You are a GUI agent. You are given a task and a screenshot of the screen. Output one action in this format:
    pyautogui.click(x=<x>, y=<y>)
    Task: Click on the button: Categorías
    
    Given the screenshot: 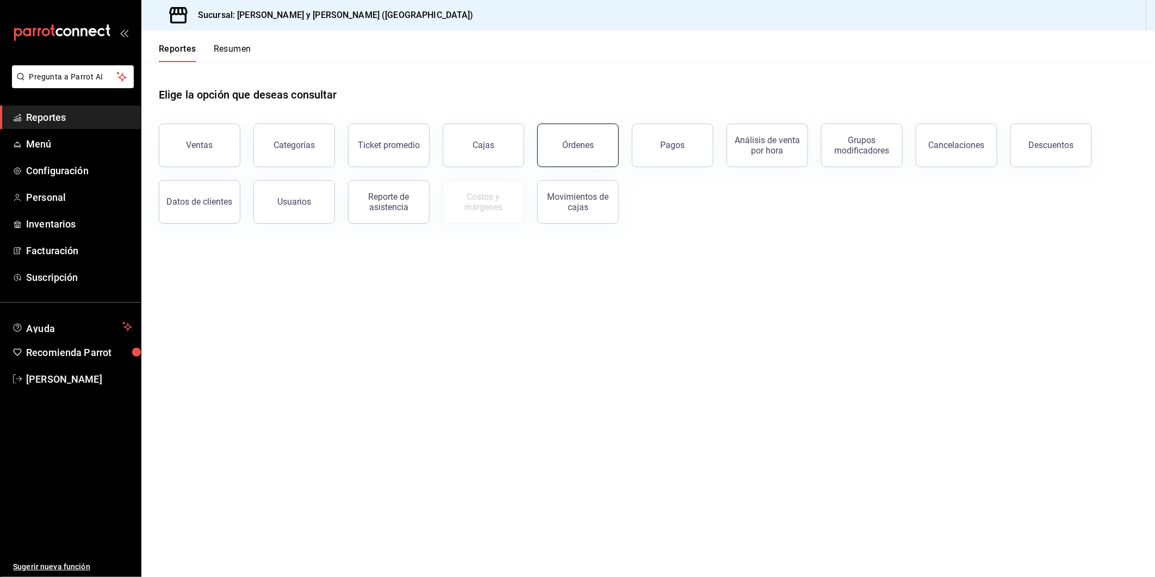 What is the action you would take?
    pyautogui.click(x=294, y=145)
    